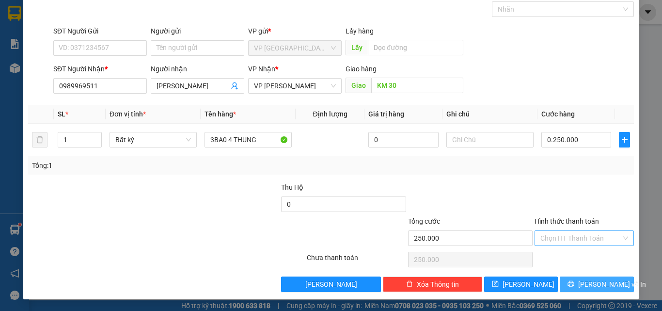  I want to click on span: SL, so click(62, 114).